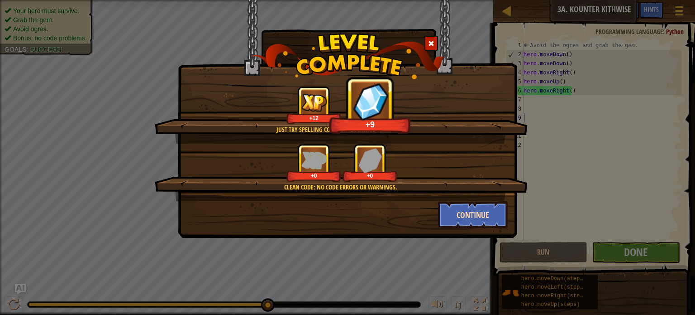 The width and height of the screenshot is (695, 315). I want to click on div: Clean code: no code errors or warnings., so click(340, 187).